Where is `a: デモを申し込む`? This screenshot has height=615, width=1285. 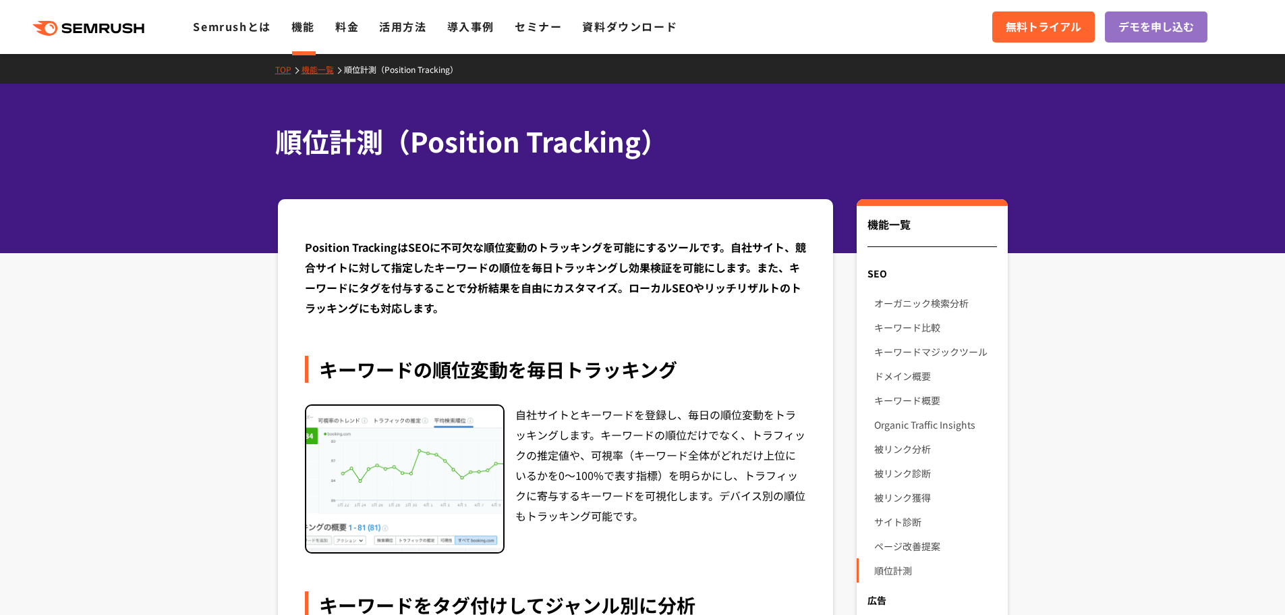 a: デモを申し込む is located at coordinates (1156, 27).